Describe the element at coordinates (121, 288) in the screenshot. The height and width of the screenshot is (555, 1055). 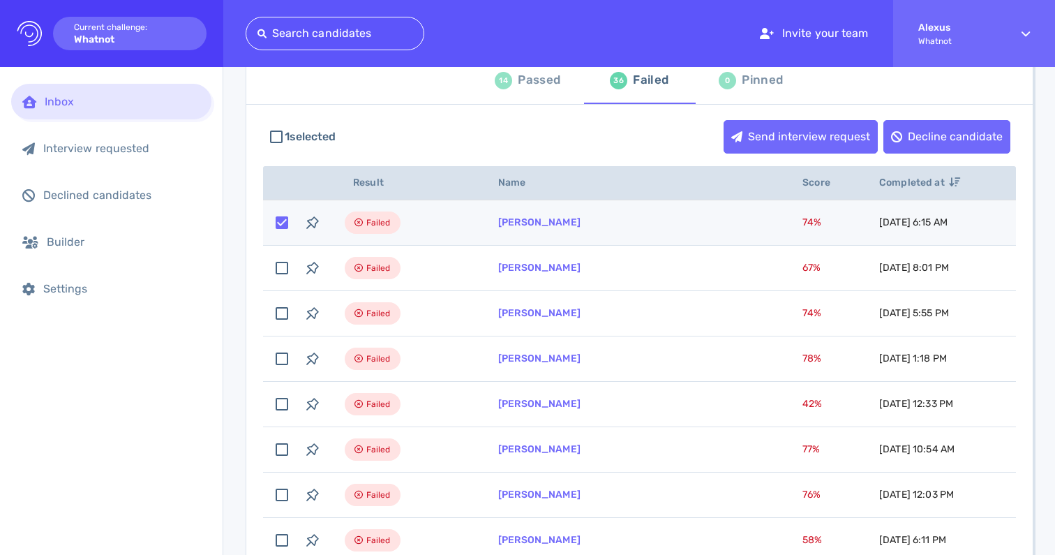
I see `div: Settings` at that location.